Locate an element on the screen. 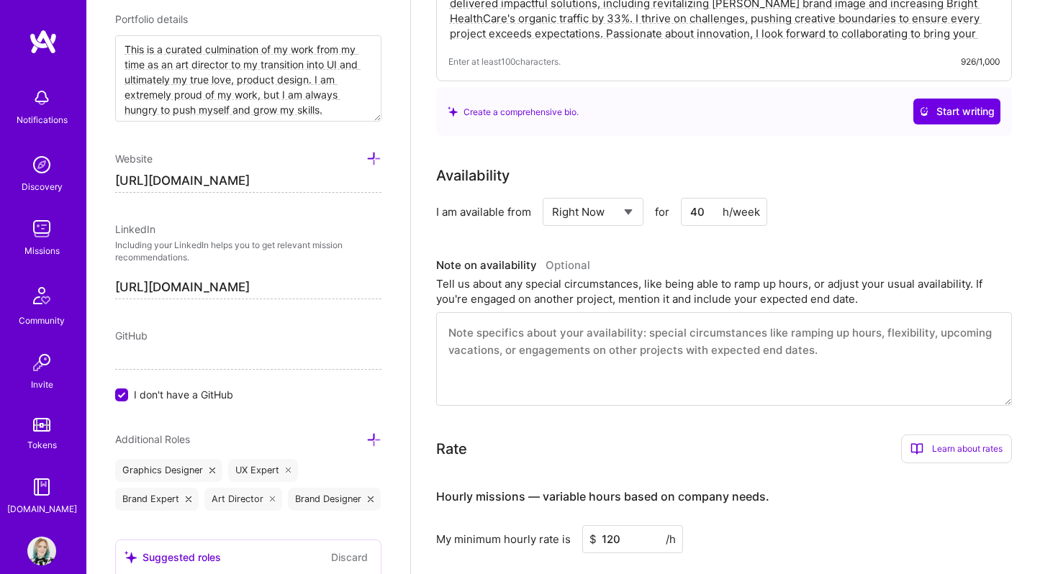 This screenshot has height=574, width=1058. img: tokens is located at coordinates (42, 425).